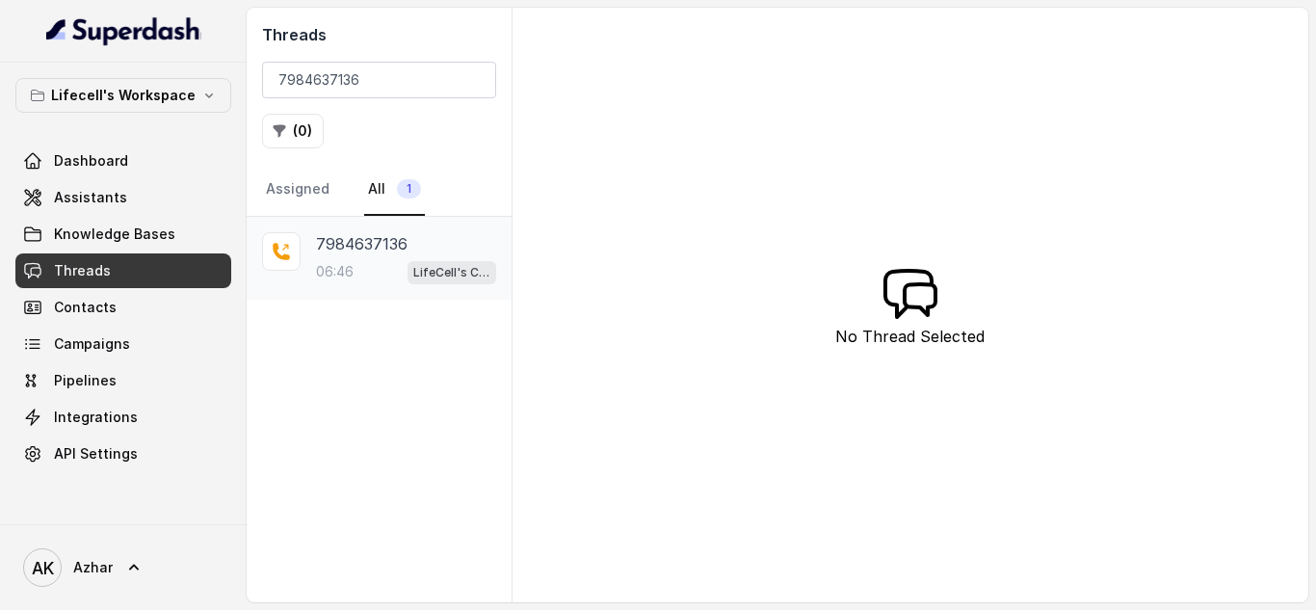 The height and width of the screenshot is (610, 1316). Describe the element at coordinates (85, 380) in the screenshot. I see `span: Pipelines` at that location.